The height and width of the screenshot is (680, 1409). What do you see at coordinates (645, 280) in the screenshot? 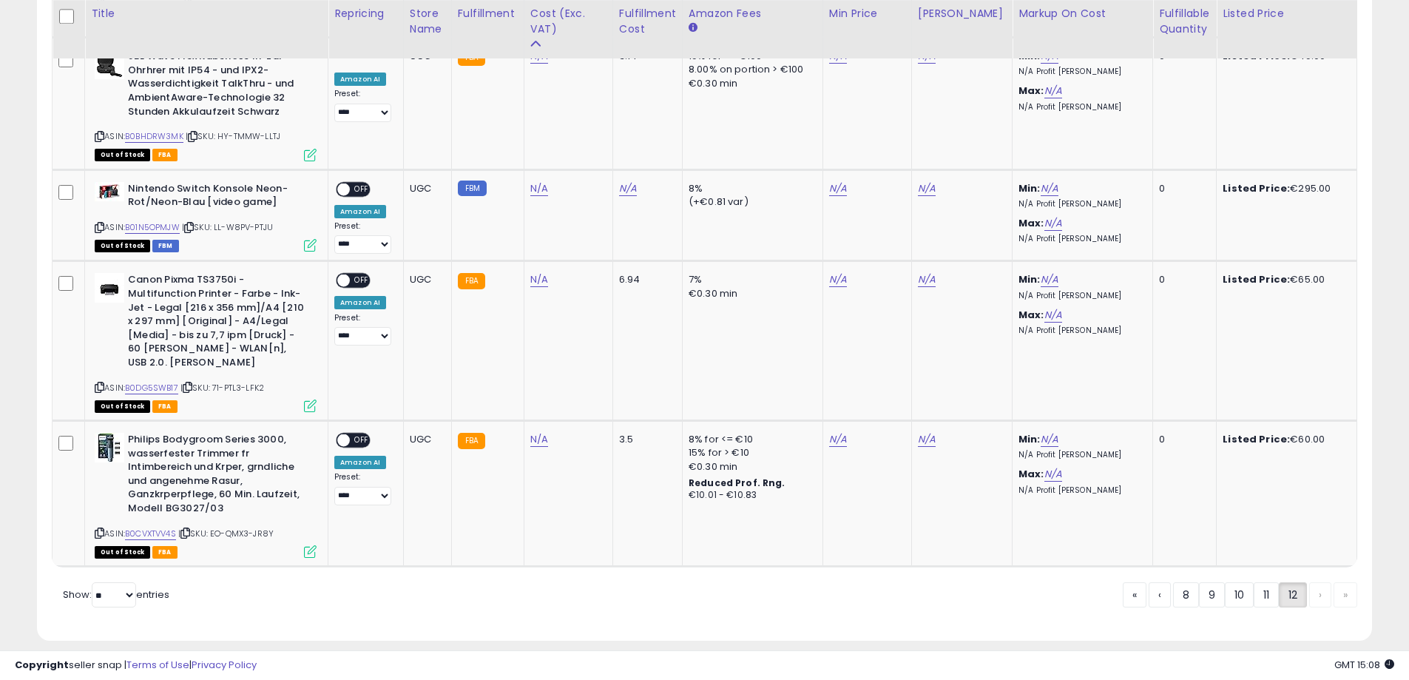
I see `div: 6.94` at bounding box center [645, 280].